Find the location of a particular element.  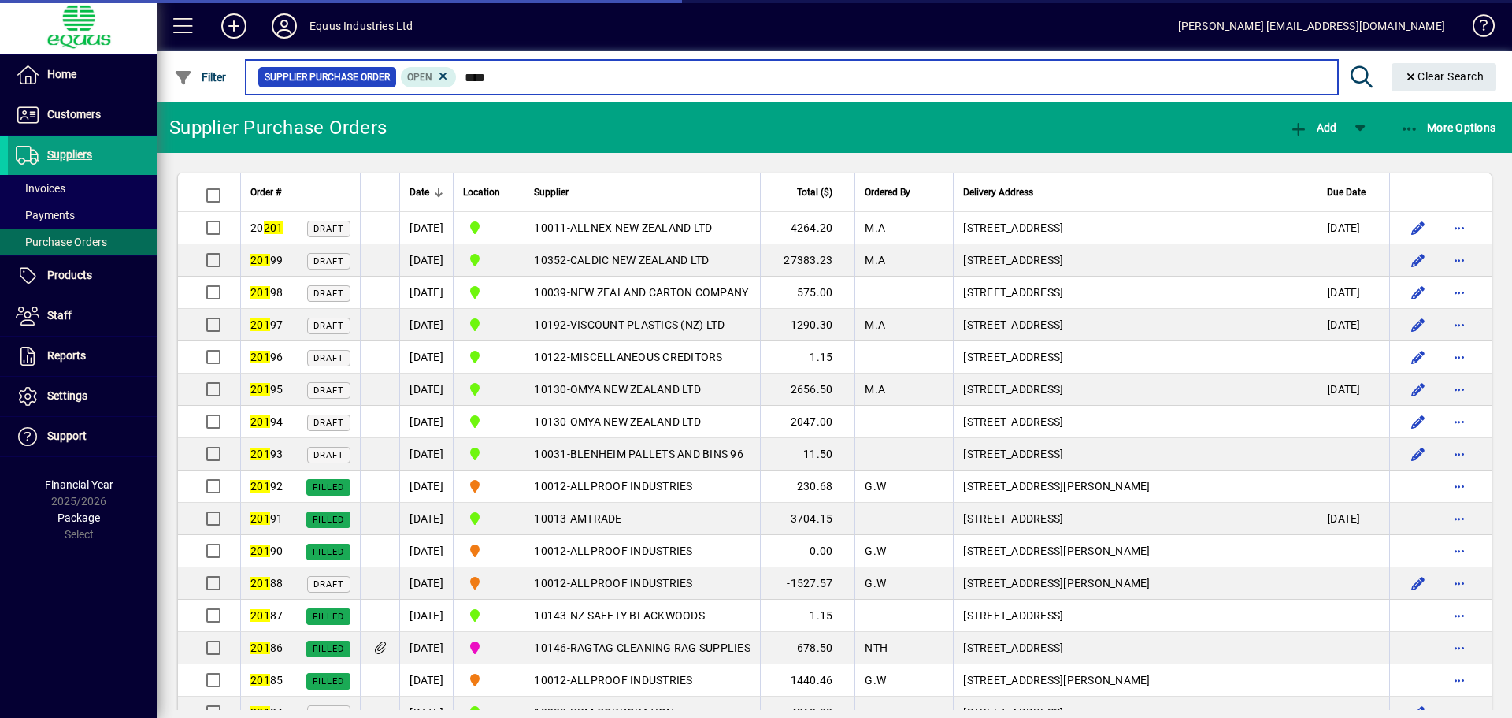

mat-chip: Completion Status: Open is located at coordinates (429, 77).